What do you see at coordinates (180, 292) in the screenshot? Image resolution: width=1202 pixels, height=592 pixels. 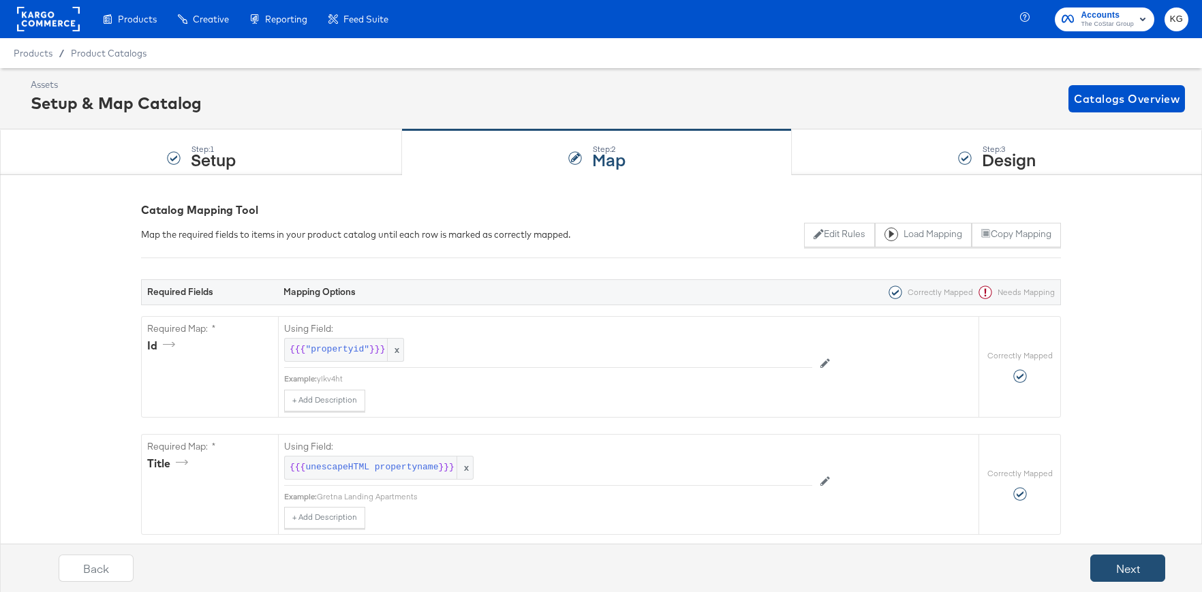 I see `strong: Required Fields` at bounding box center [180, 292].